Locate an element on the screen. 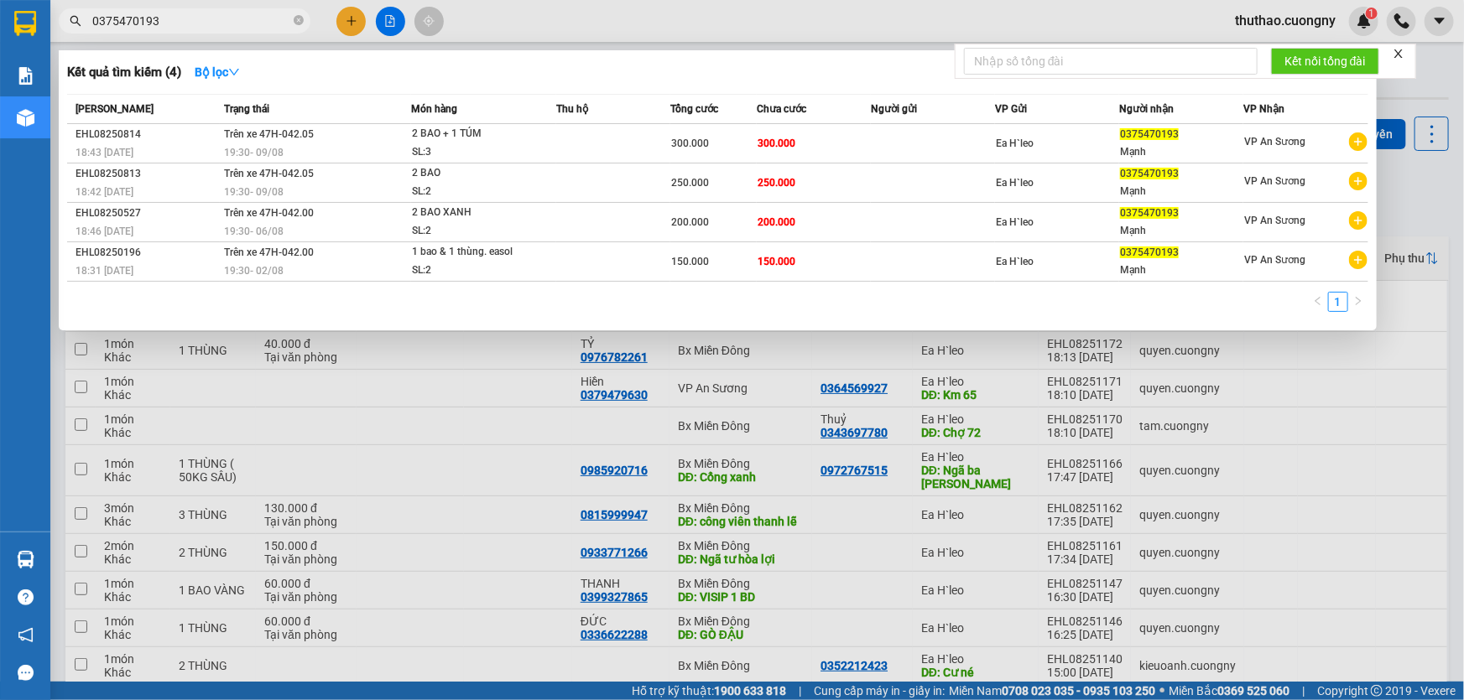  li: Previous Page is located at coordinates (1318, 302).